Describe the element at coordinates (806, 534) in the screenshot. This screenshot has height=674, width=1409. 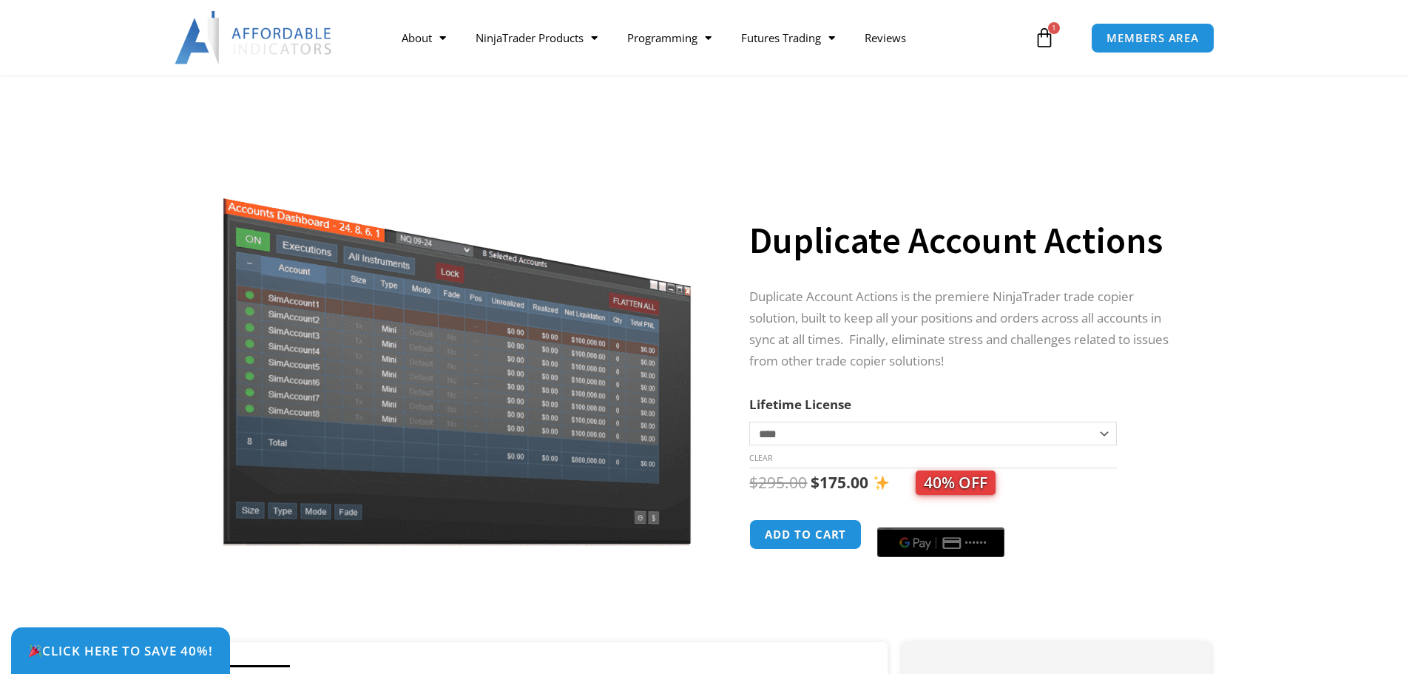
I see `button: Add to cart` at that location.